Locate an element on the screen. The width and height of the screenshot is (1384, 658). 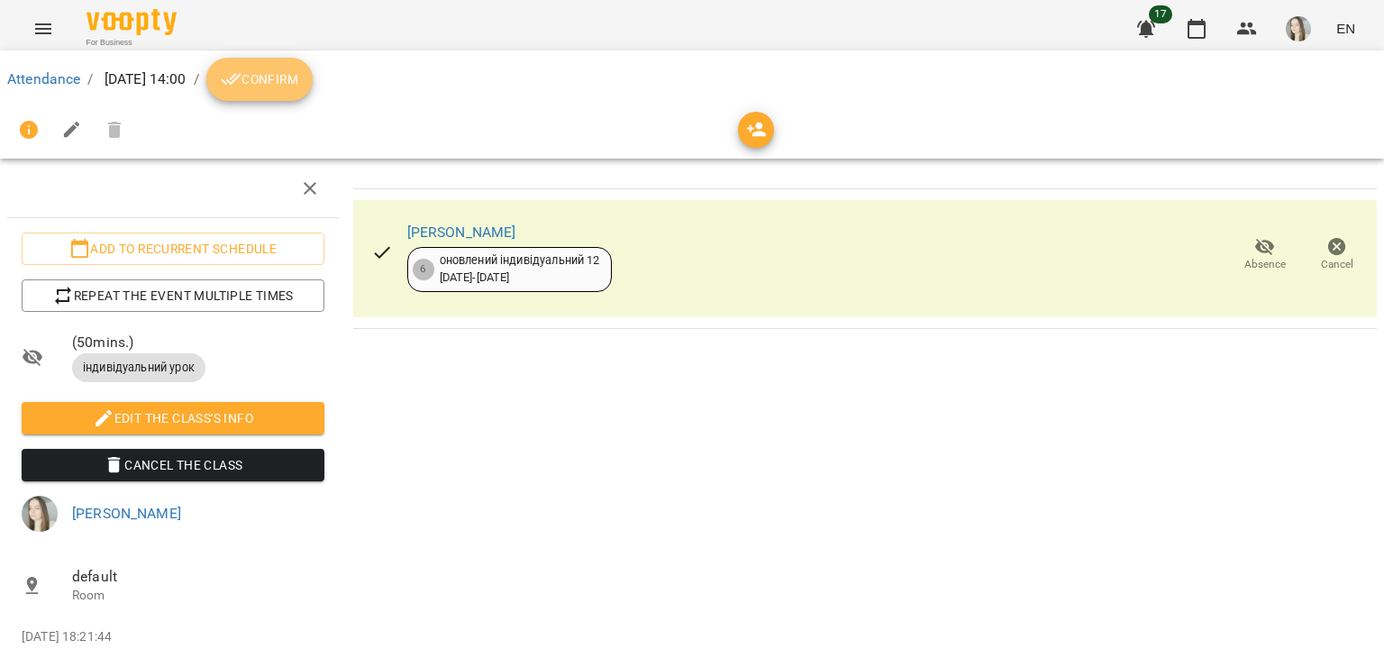
a: Attendance is located at coordinates (43, 78).